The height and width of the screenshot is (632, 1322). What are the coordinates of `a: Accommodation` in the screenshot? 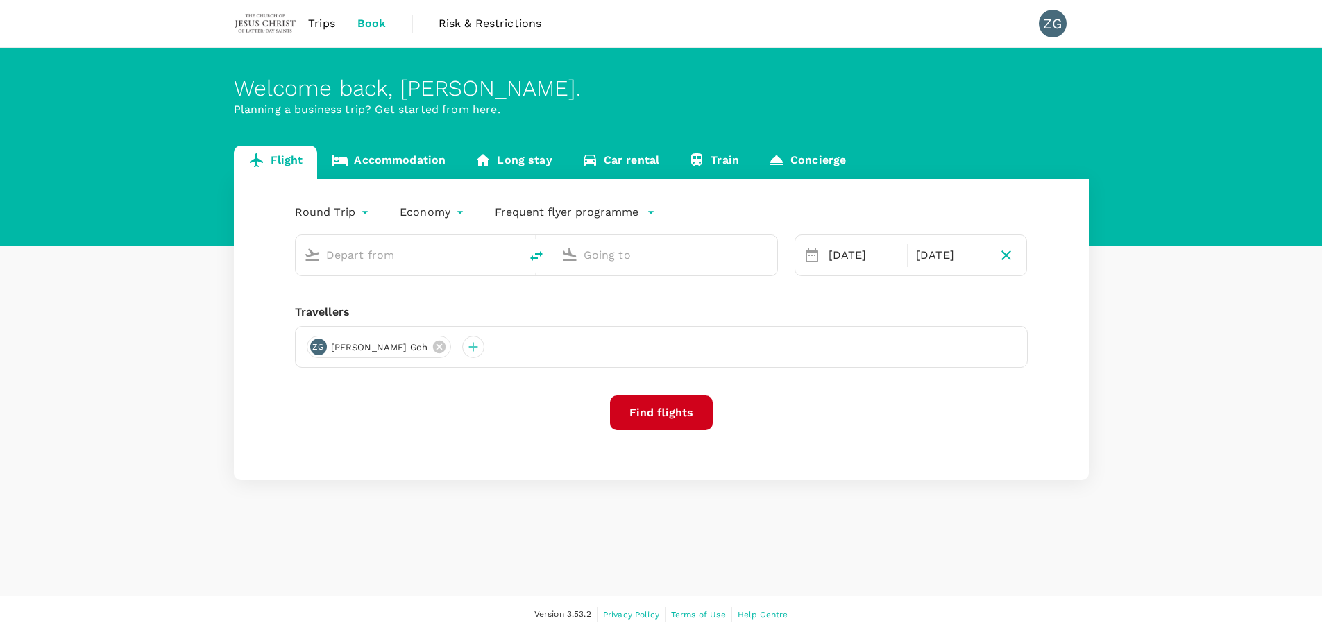 It's located at (389, 162).